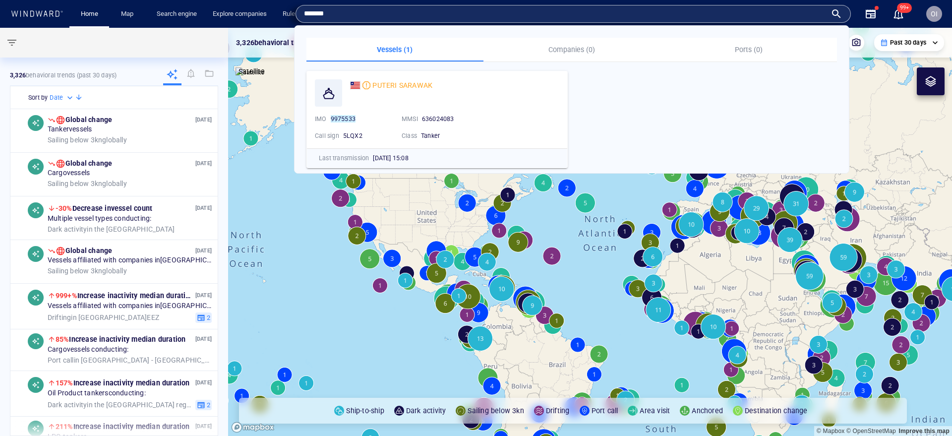 This screenshot has width=952, height=436. I want to click on p: 3,326 behavioral trends insights, so click(288, 43).